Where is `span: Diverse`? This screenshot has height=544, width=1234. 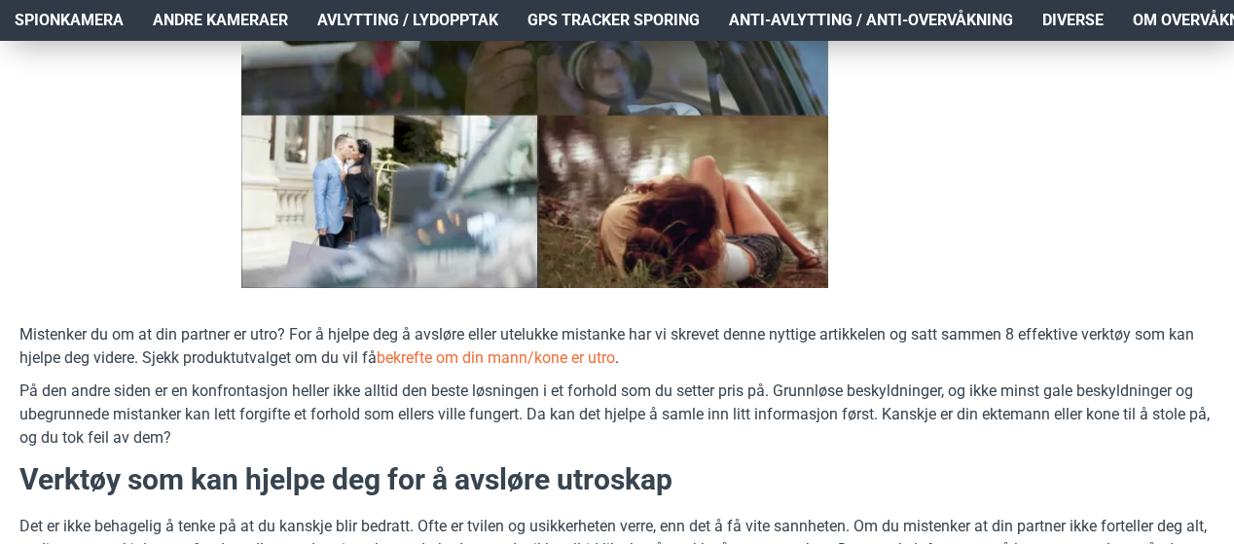
span: Diverse is located at coordinates (1073, 20).